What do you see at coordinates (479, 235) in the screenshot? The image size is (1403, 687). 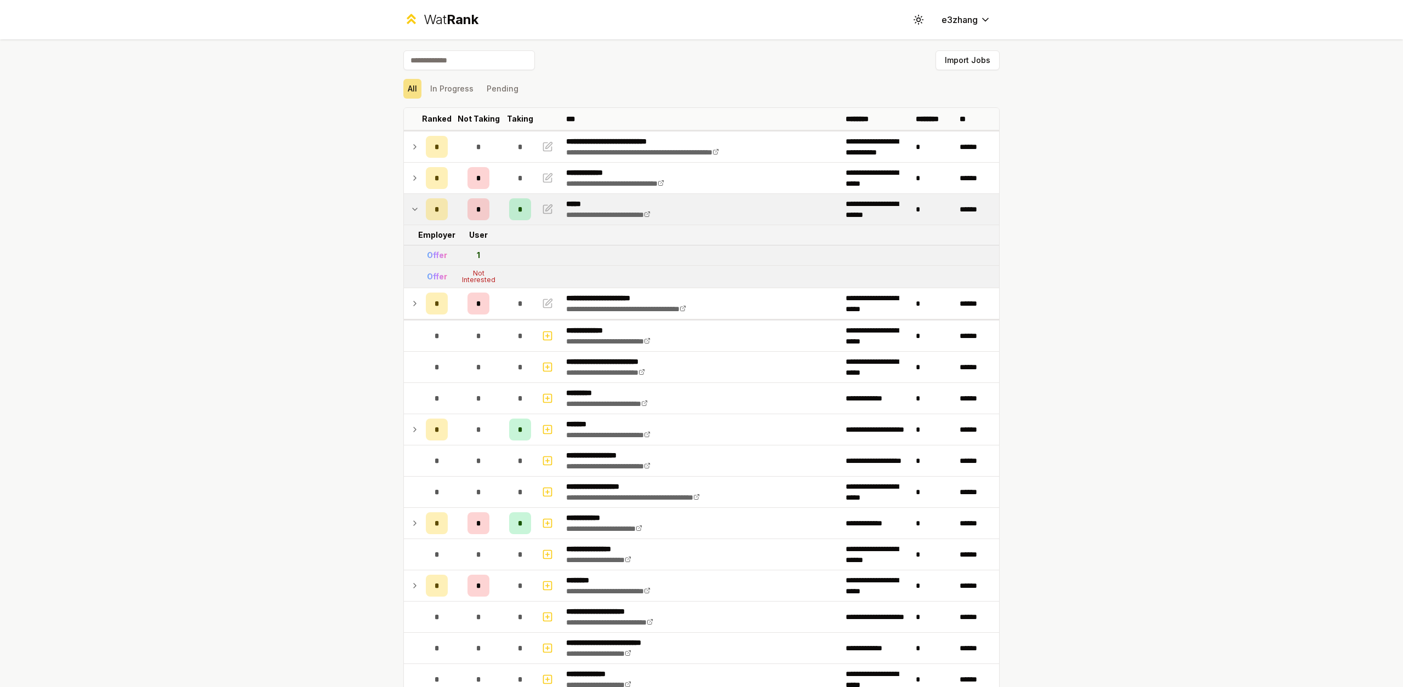 I see `td: User` at bounding box center [479, 235].